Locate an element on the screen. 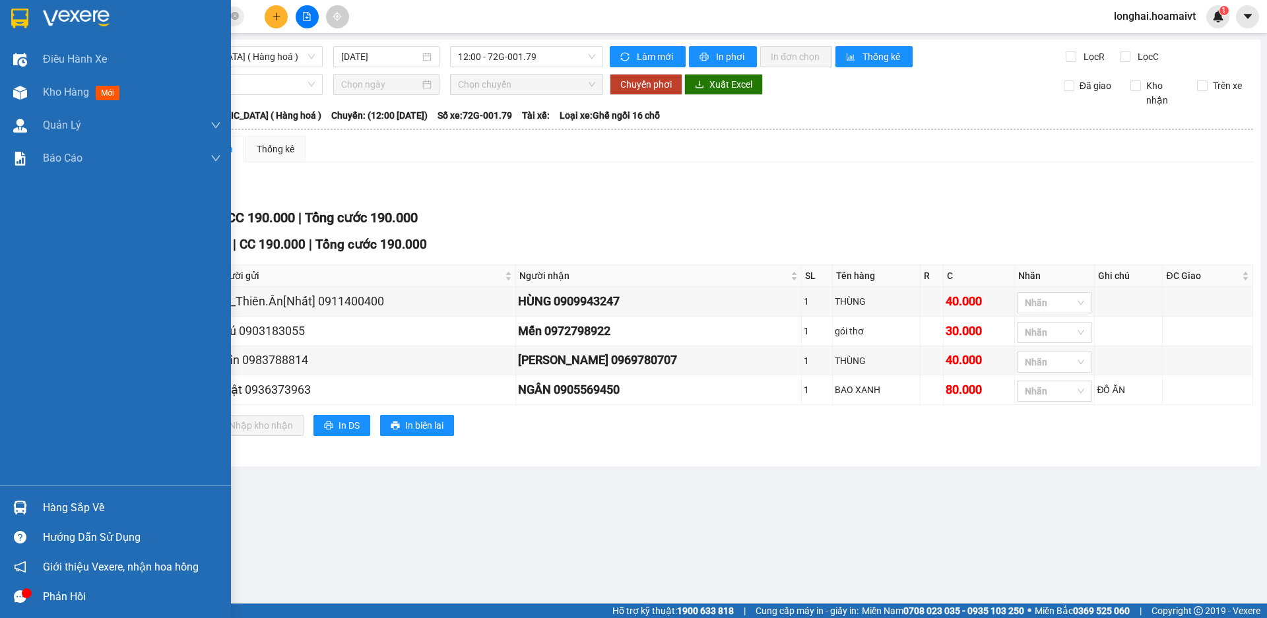 This screenshot has width=1267, height=618. input: 15/09/2025 is located at coordinates (380, 57).